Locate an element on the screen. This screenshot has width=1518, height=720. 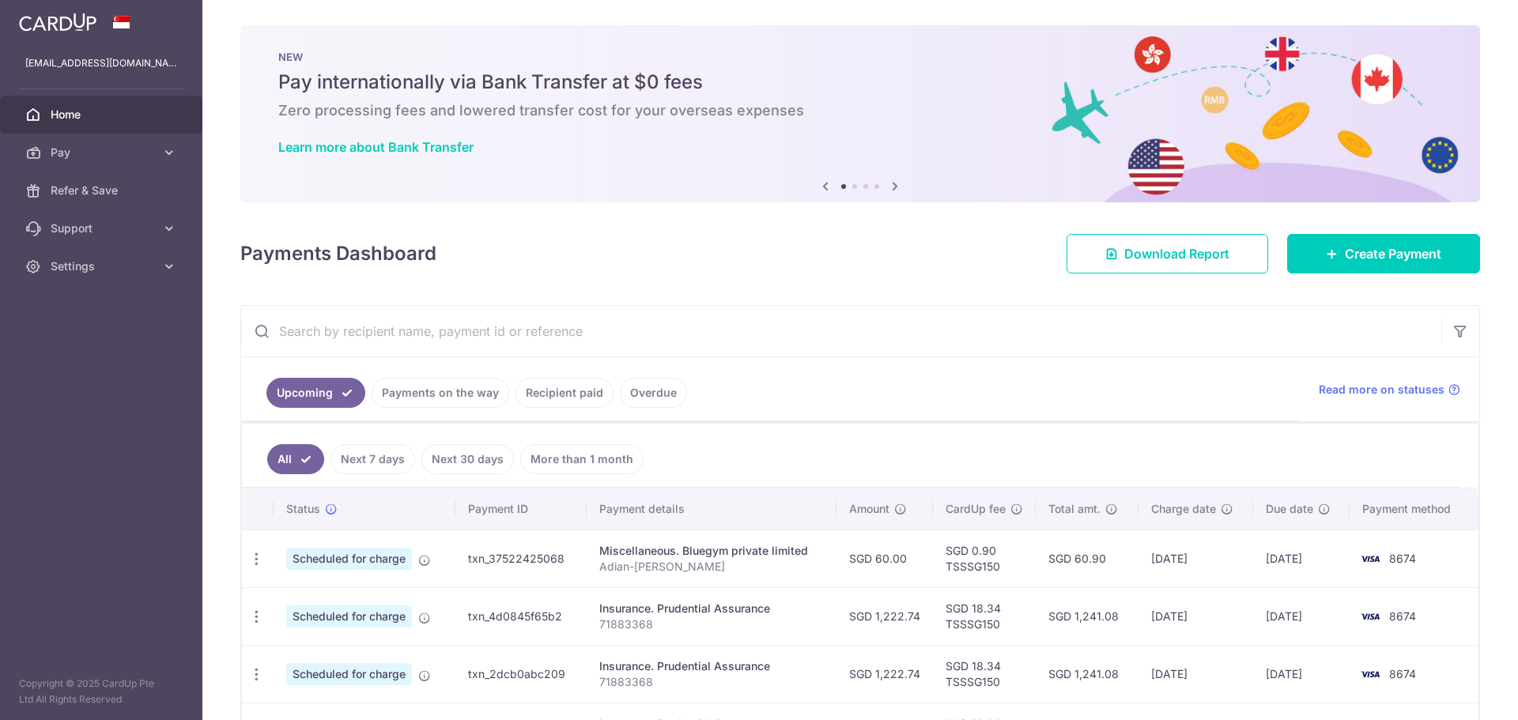
div: Miscellaneous. Bluegym private limited is located at coordinates (712, 551).